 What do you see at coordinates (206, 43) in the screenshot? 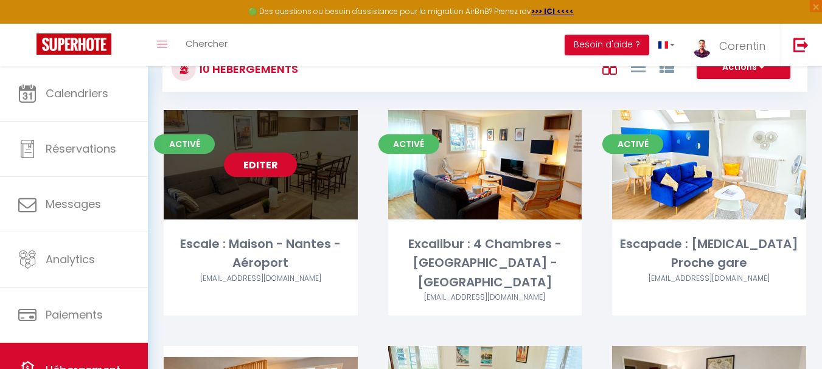
I see `span: Chercher` at bounding box center [206, 43].